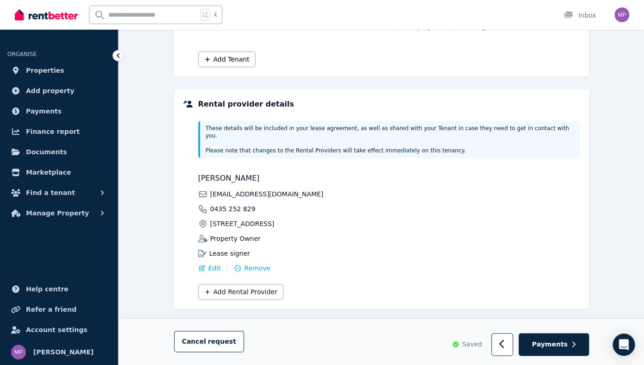 This screenshot has width=644, height=365. I want to click on span: request, so click(222, 342).